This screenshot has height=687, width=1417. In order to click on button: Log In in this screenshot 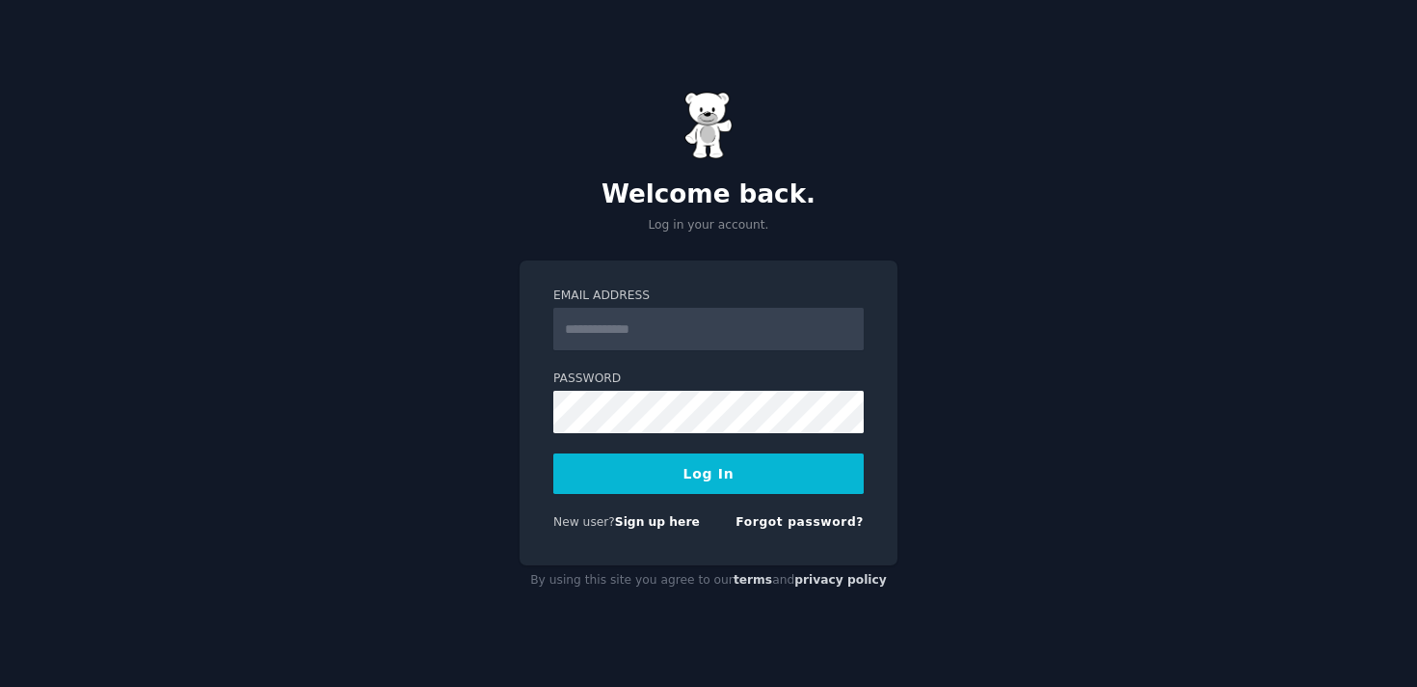, I will do `click(709, 473)`.